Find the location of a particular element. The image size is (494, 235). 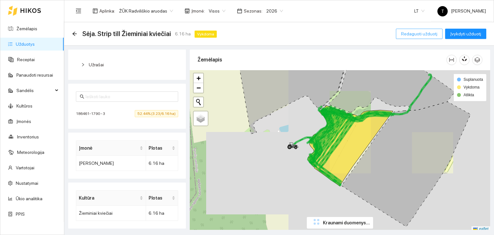

a: Nustatymai is located at coordinates (27, 183).